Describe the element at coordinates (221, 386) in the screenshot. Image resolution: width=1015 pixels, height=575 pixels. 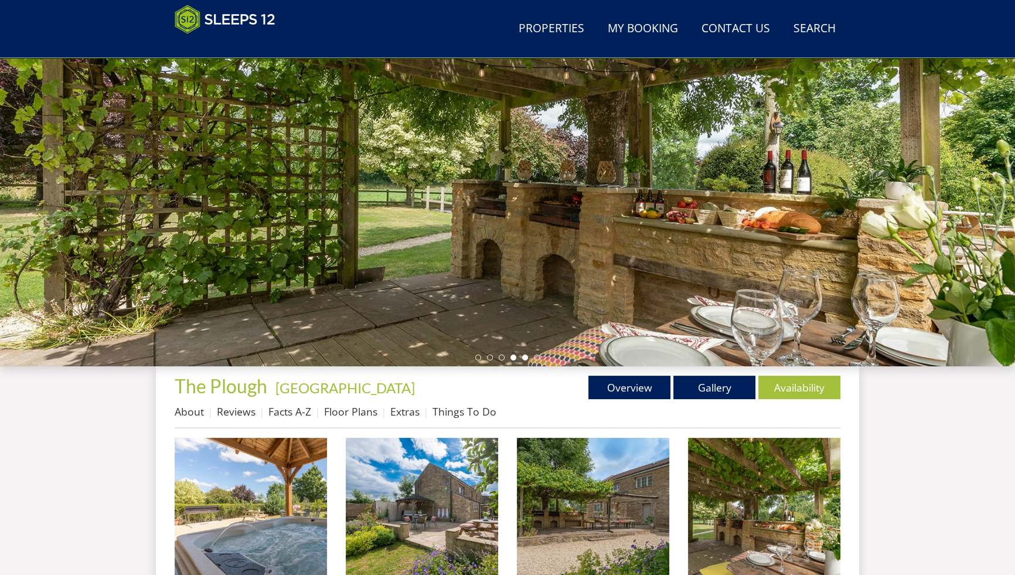
I see `span: The Plough` at that location.